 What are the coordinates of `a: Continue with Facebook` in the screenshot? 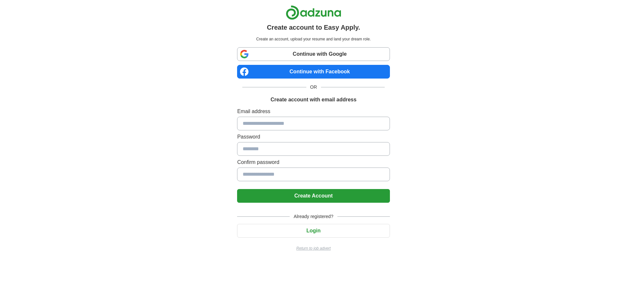 It's located at (313, 72).